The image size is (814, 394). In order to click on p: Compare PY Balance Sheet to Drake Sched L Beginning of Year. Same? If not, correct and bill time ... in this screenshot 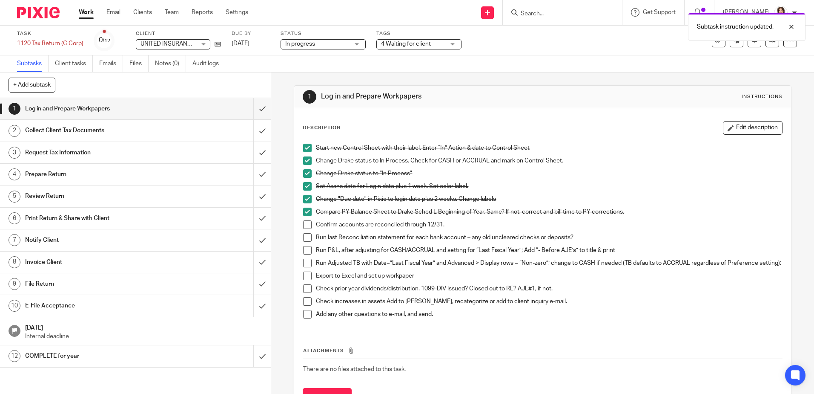, I will do `click(549, 212)`.